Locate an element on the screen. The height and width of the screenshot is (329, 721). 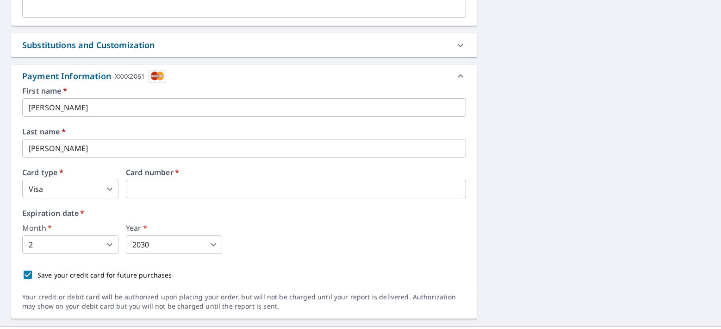
div: 2030 is located at coordinates (174, 244).